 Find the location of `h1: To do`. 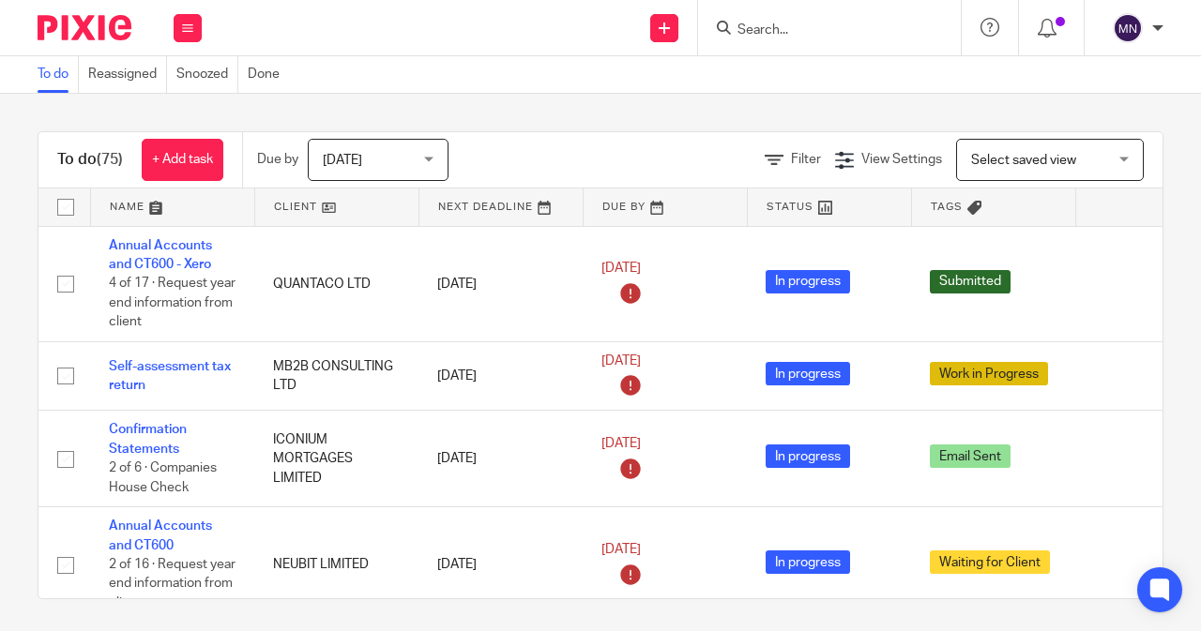

h1: To do is located at coordinates (90, 159).